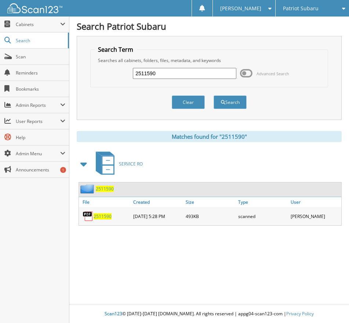 The width and height of the screenshot is (349, 323). I want to click on img: PDF.png, so click(88, 216).